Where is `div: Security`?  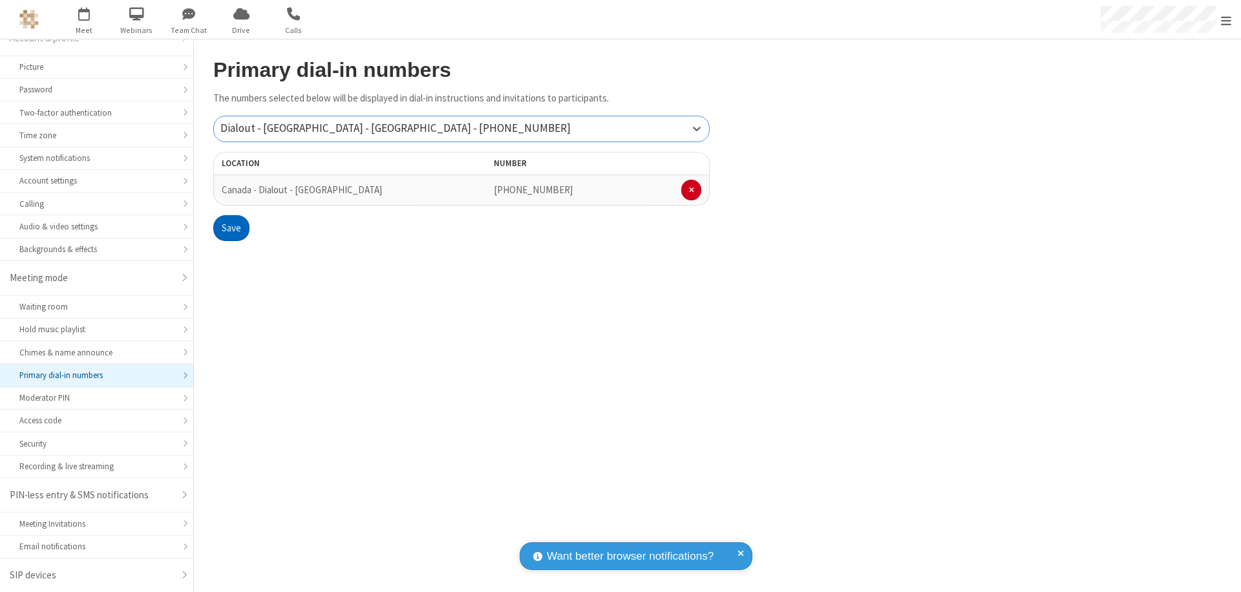 div: Security is located at coordinates (96, 443).